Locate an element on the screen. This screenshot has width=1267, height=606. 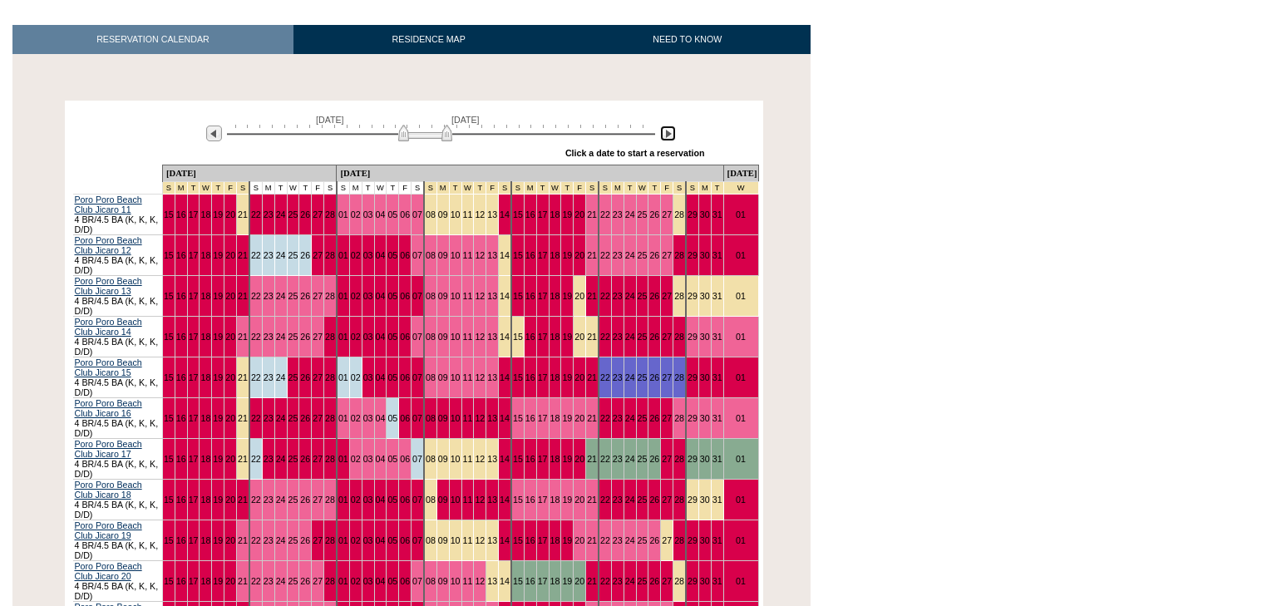
a: Poro Poro Beach Club Jicaro 14 is located at coordinates (108, 327).